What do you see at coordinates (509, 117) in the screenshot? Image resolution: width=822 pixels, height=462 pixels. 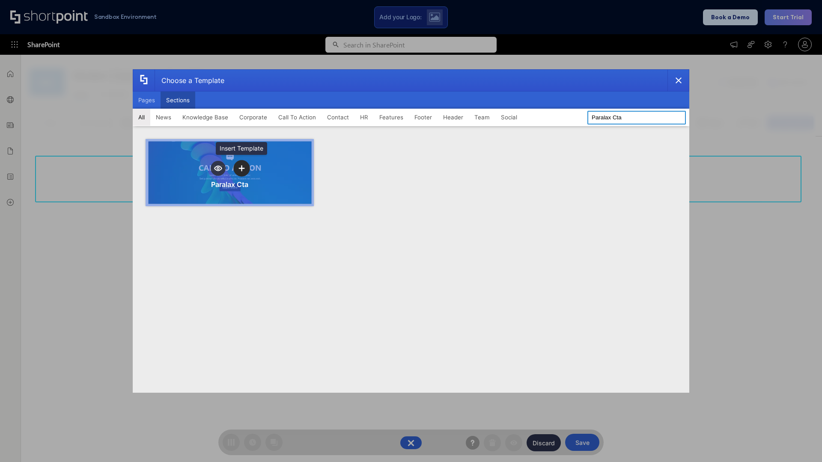 I see `button: Social` at bounding box center [509, 117].